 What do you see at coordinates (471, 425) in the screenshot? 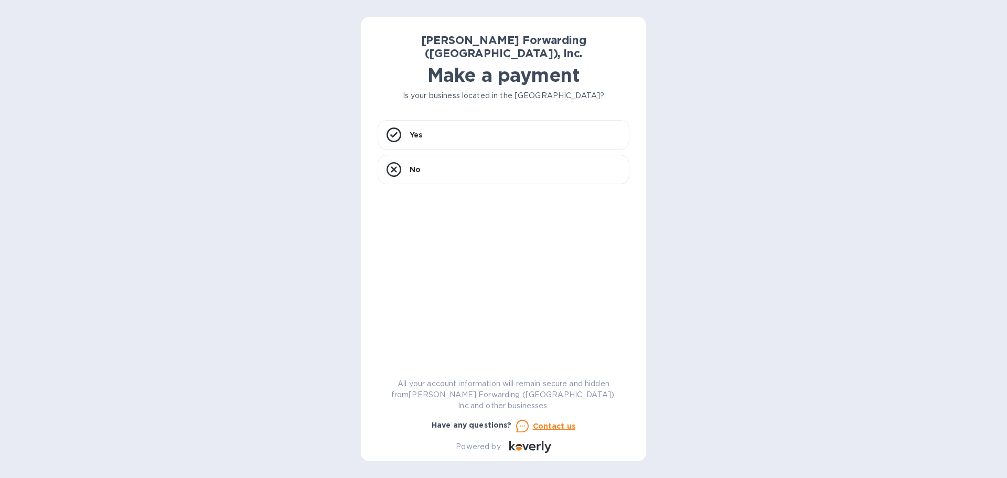
I see `b: Have any questions?` at bounding box center [471, 425].